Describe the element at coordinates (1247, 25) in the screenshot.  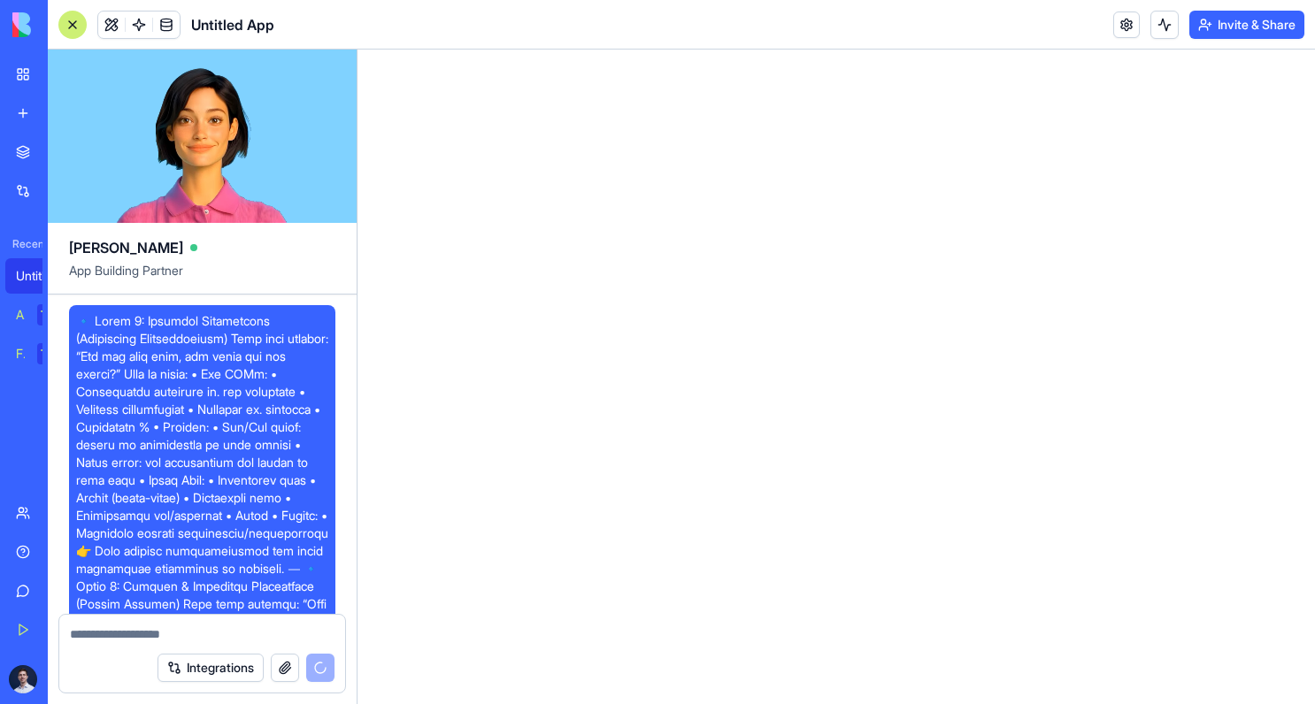
I see `button: Invite & Share` at that location.